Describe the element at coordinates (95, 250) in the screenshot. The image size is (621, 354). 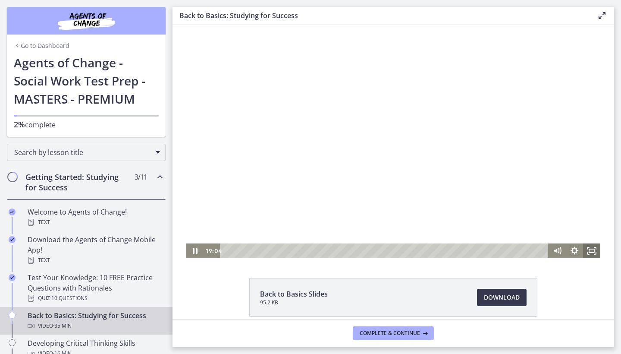
I see `div: Download the Agents of Change Mobile App!` at that location.